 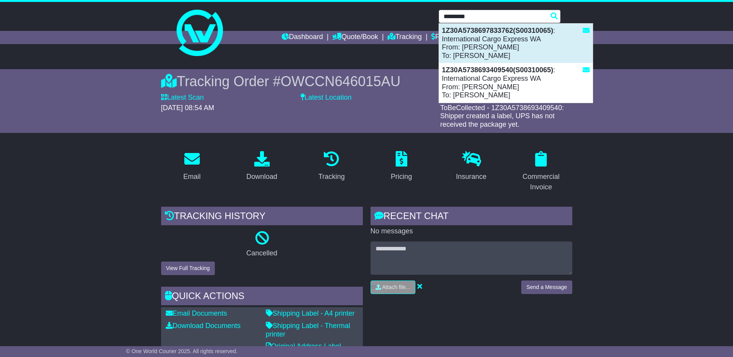 What do you see at coordinates (471, 166) in the screenshot?
I see `a: Insurance` at bounding box center [471, 166].